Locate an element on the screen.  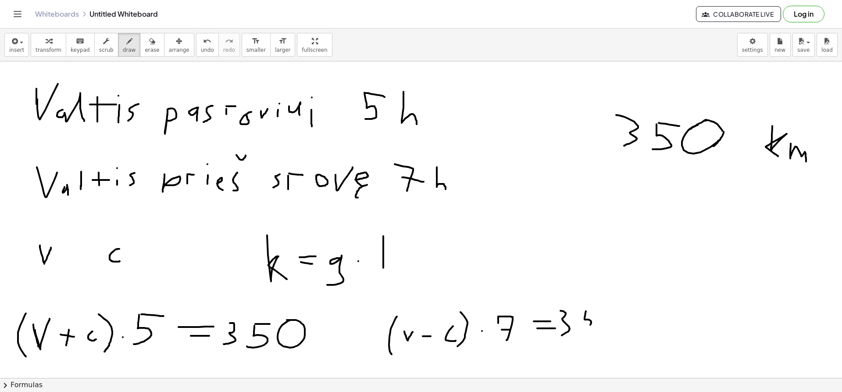
button: Collaborate Live is located at coordinates (738, 14).